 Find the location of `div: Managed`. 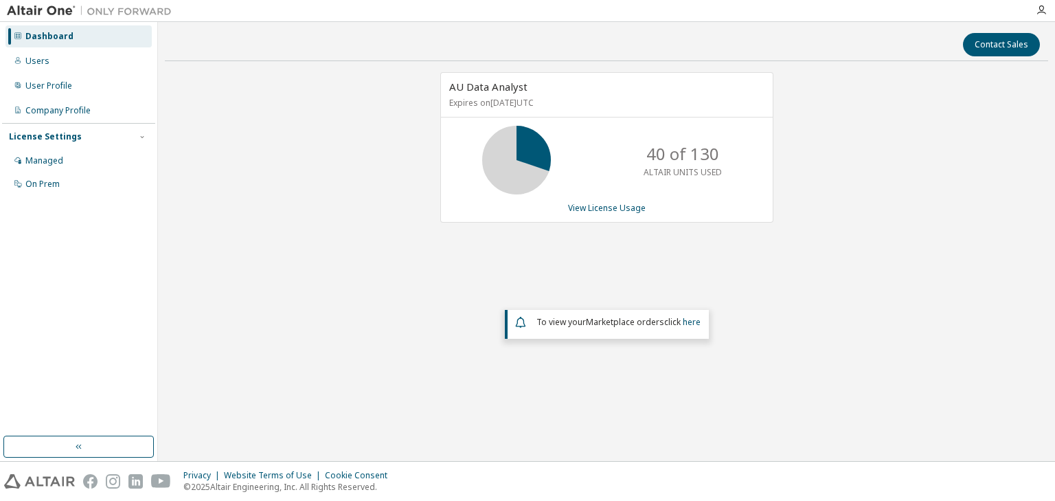

div: Managed is located at coordinates (44, 161).